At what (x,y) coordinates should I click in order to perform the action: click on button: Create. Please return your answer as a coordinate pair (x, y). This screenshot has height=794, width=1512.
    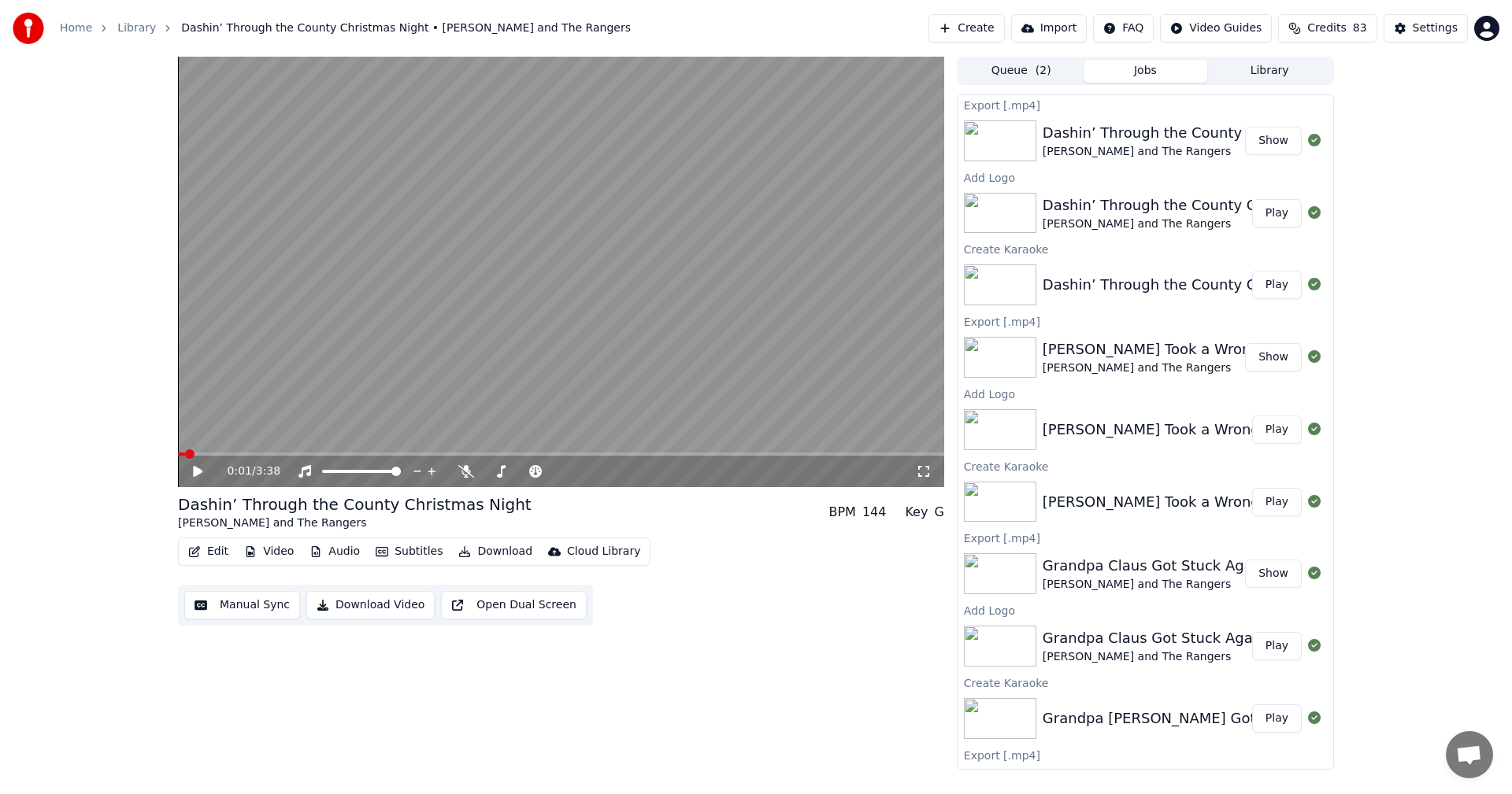
    Looking at the image, I should click on (966, 28).